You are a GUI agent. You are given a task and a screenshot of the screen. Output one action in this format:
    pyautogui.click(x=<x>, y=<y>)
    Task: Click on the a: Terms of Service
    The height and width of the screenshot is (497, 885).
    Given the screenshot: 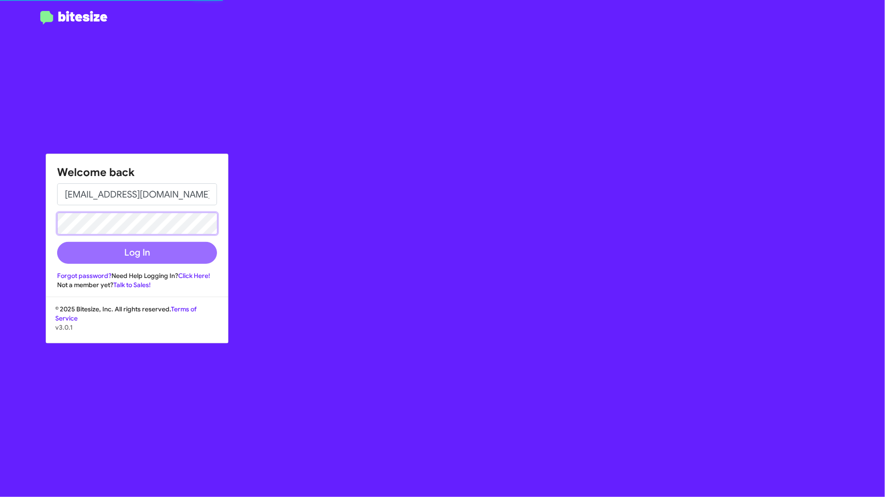 What is the action you would take?
    pyautogui.click(x=126, y=313)
    